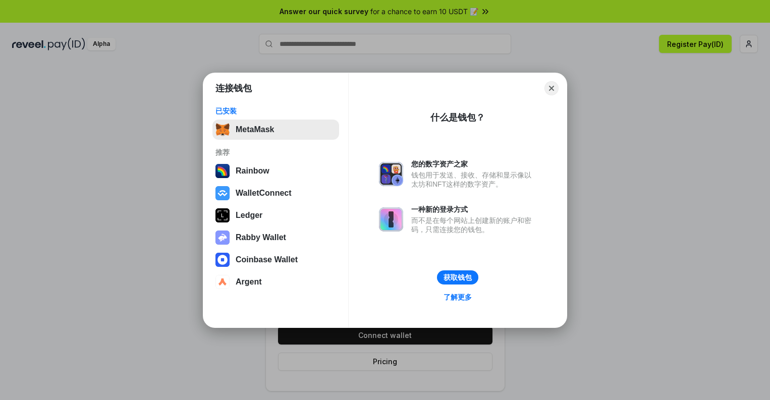  What do you see at coordinates (457, 297) in the screenshot?
I see `div: 了解更多` at bounding box center [457, 297].